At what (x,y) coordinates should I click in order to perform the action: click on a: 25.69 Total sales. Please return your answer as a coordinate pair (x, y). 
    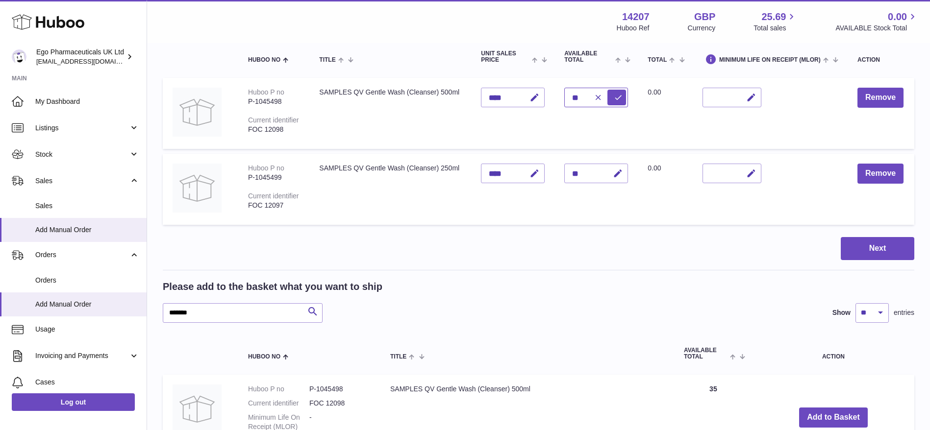
    Looking at the image, I should click on (775, 22).